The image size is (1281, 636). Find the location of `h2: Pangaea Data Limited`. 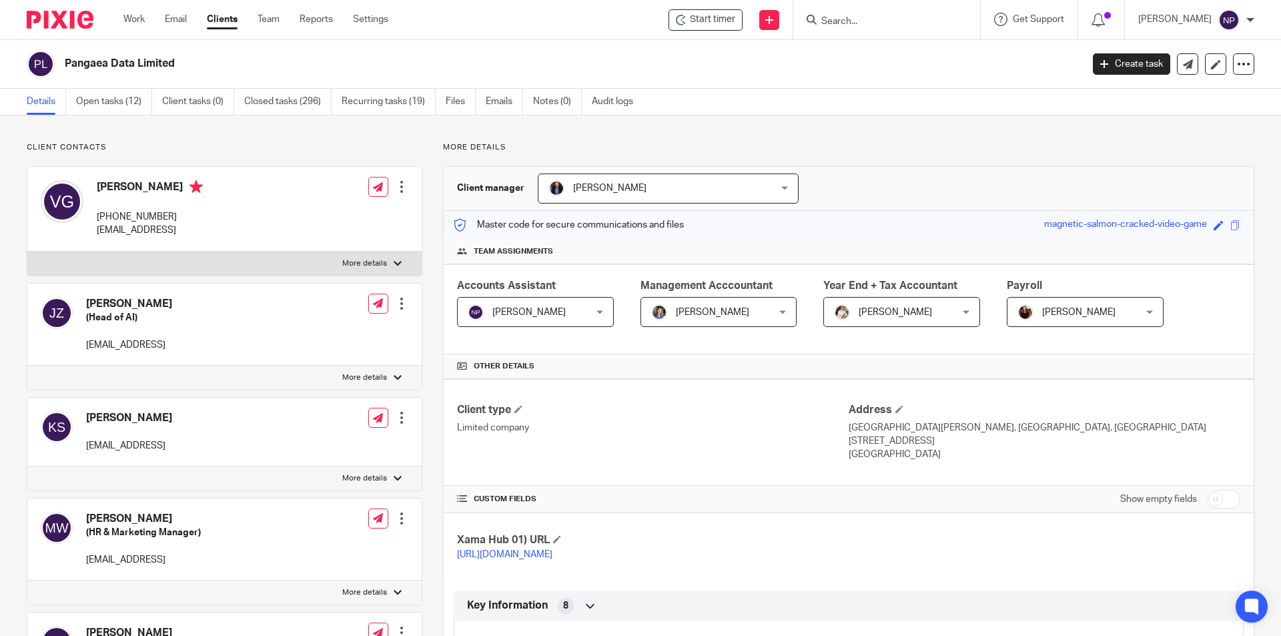

h2: Pangaea Data Limited is located at coordinates (468, 63).